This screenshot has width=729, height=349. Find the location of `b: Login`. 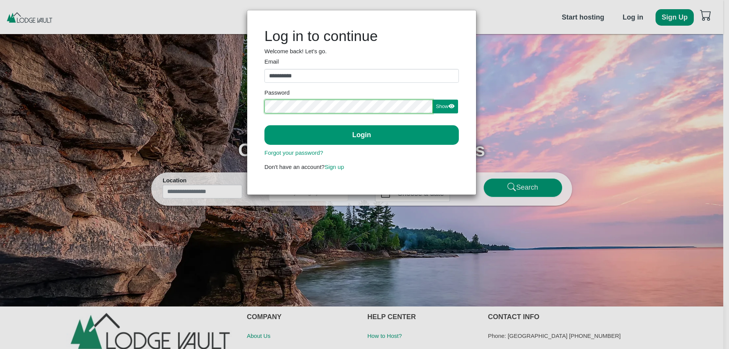

b: Login is located at coordinates (362, 135).